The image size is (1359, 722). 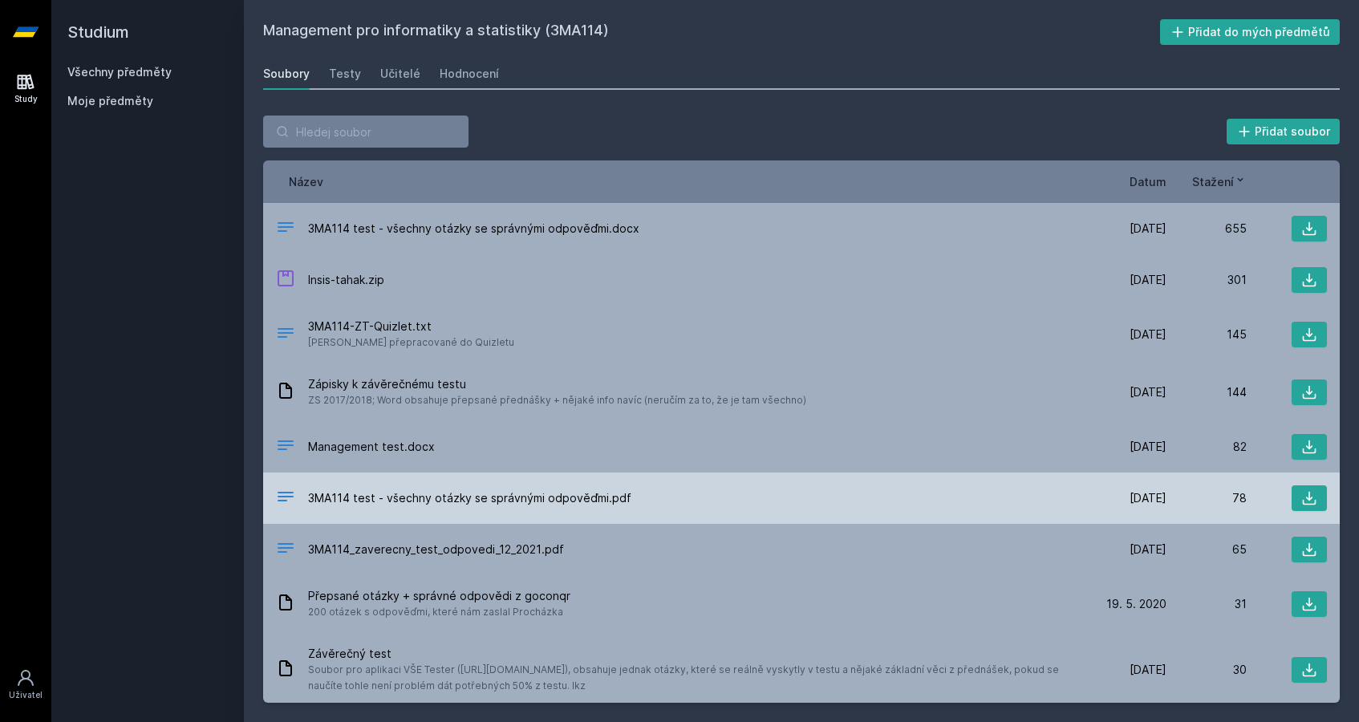 I want to click on div: 145, so click(x=1206, y=334).